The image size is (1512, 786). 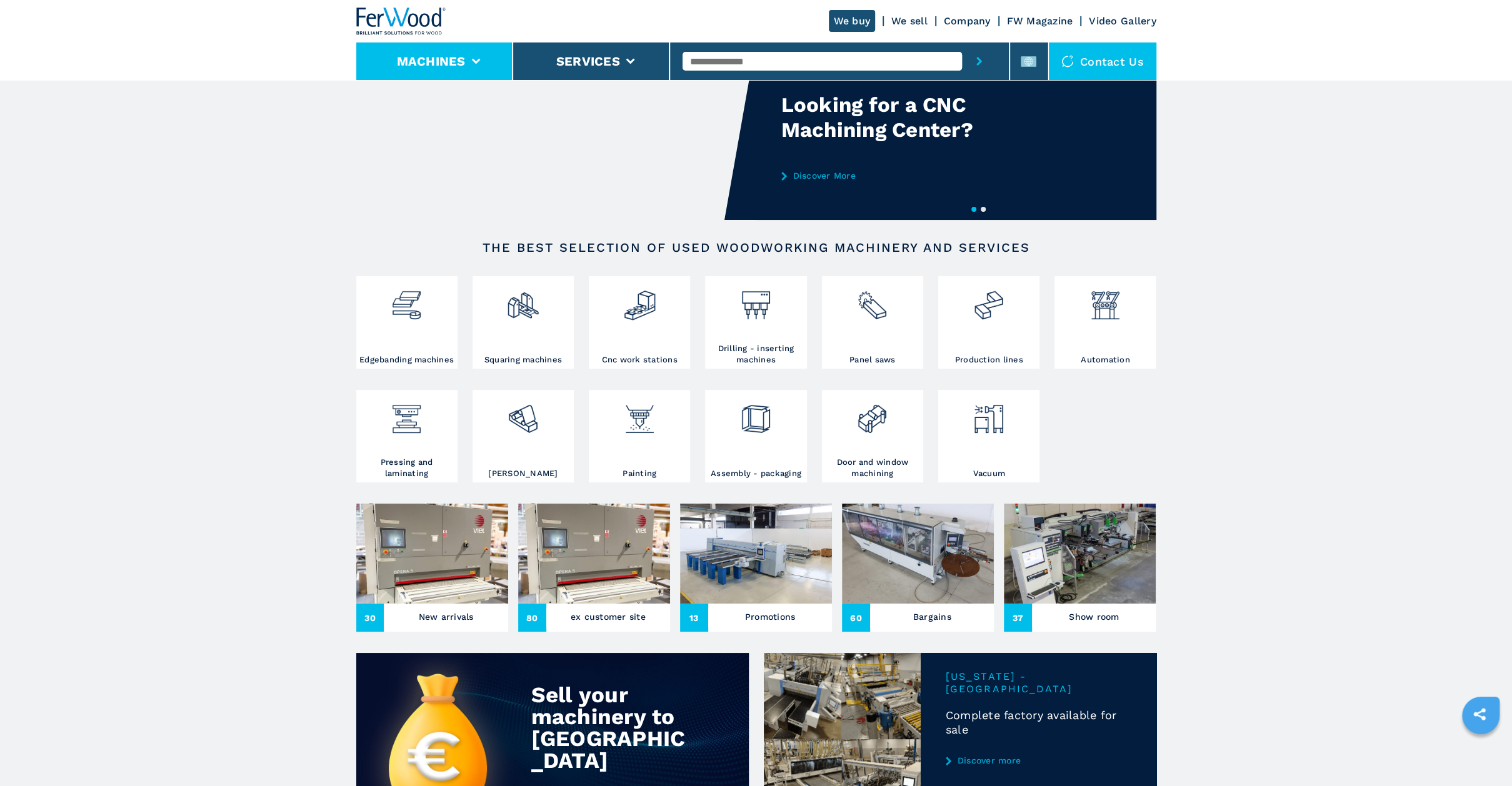 I want to click on h3: Production lines, so click(x=988, y=360).